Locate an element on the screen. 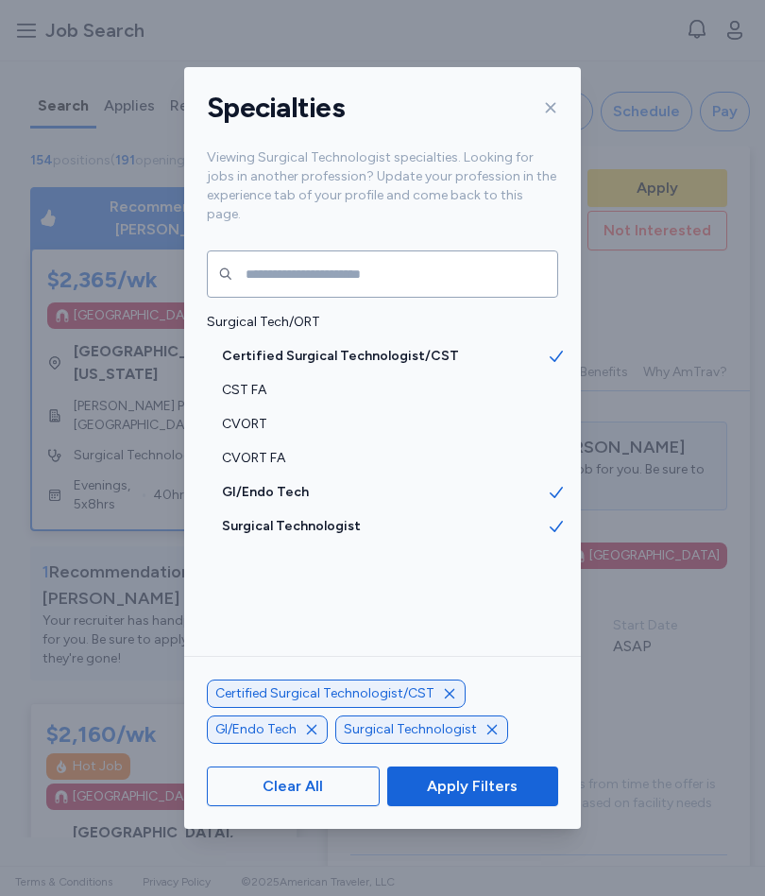 The height and width of the screenshot is (896, 765). span: CVORT is located at coordinates (385, 424).